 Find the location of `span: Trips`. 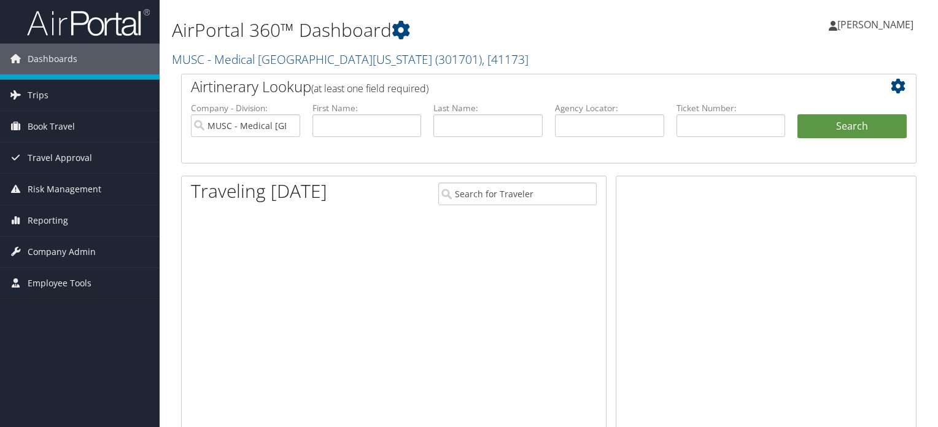

span: Trips is located at coordinates (38, 95).